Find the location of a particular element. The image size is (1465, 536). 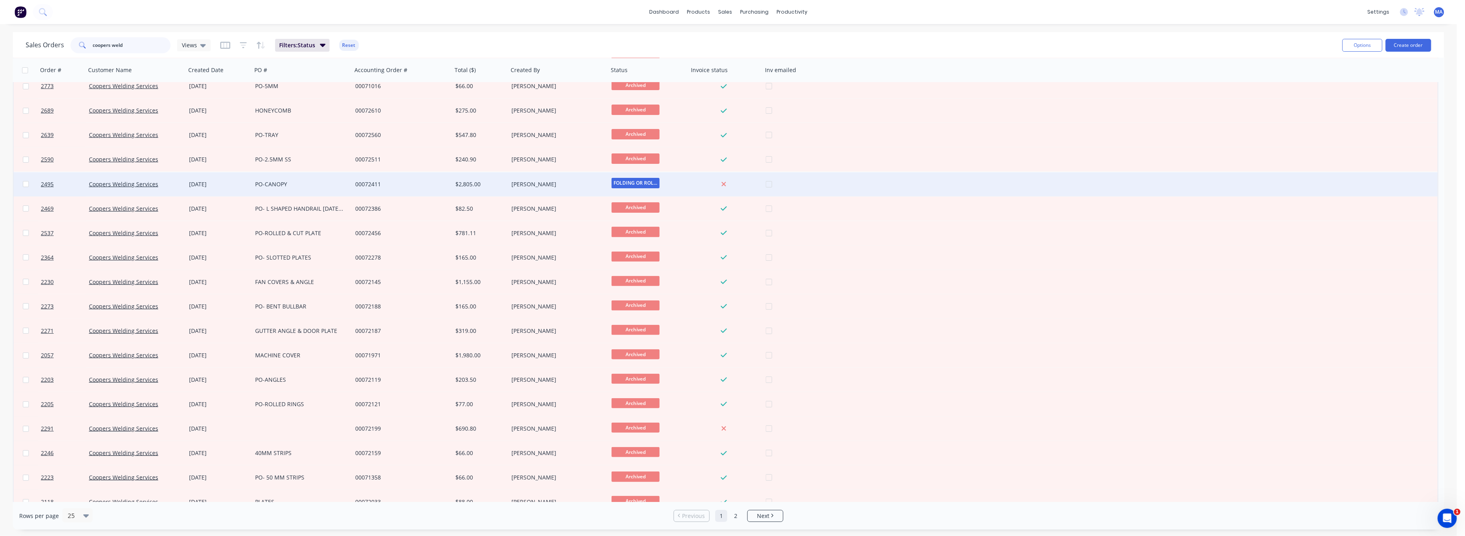

div: 00072159 is located at coordinates (400, 453).